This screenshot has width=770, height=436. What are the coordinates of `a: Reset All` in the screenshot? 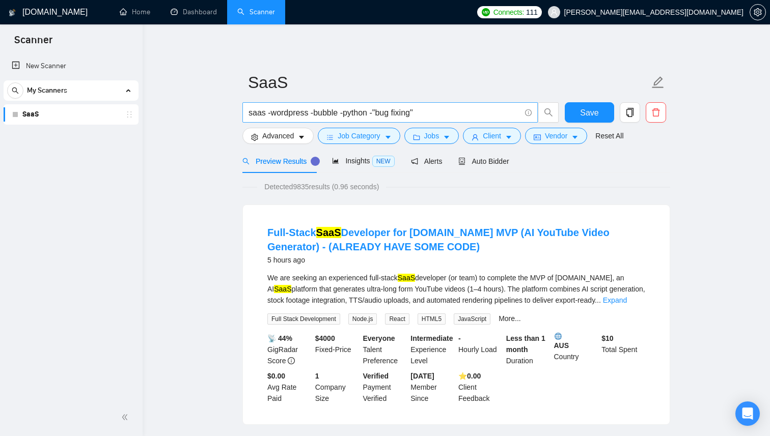 It's located at (609, 136).